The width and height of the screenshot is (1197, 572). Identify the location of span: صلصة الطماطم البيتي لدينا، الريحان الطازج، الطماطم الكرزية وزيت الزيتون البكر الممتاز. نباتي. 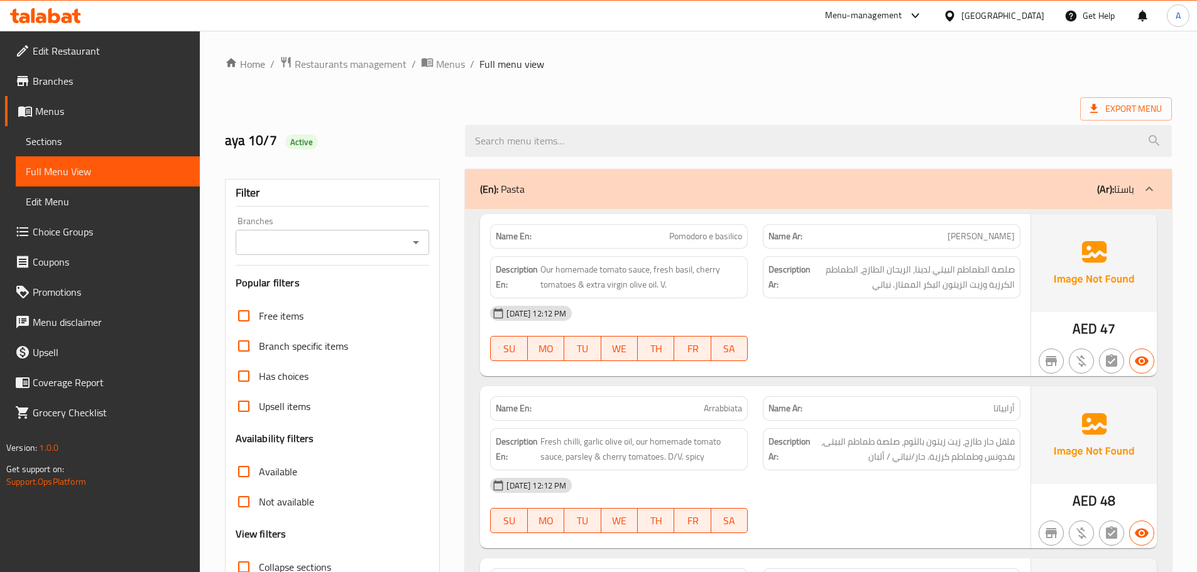
(913, 277).